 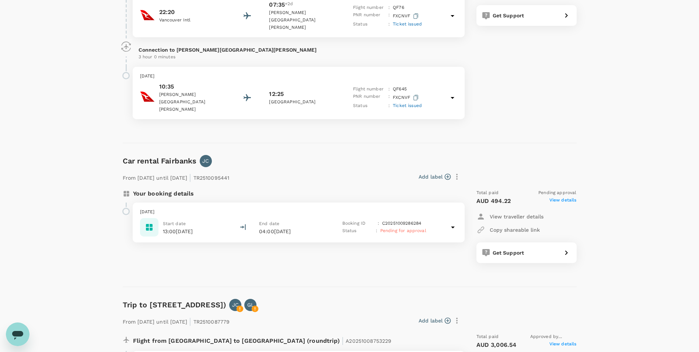 What do you see at coordinates (515, 230) in the screenshot?
I see `p: Copy shareable link` at bounding box center [515, 230].